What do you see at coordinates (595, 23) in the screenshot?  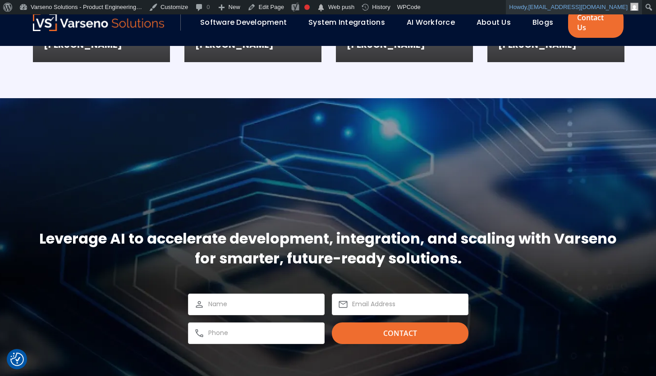 I see `a: Contact Us` at bounding box center [595, 23].